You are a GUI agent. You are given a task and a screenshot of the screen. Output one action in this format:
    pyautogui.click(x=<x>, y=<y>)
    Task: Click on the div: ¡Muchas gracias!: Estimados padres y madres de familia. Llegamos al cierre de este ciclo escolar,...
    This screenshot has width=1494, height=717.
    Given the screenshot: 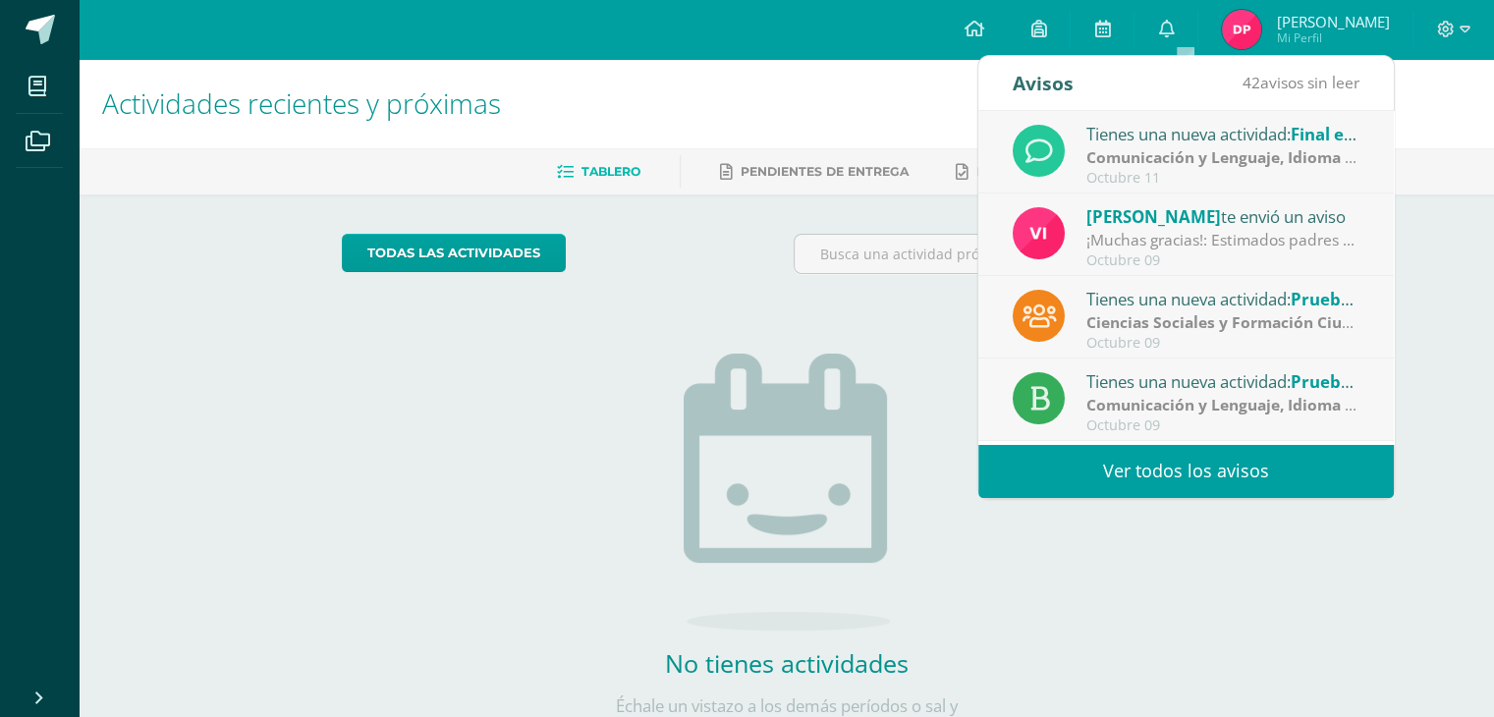 What is the action you would take?
    pyautogui.click(x=1223, y=240)
    